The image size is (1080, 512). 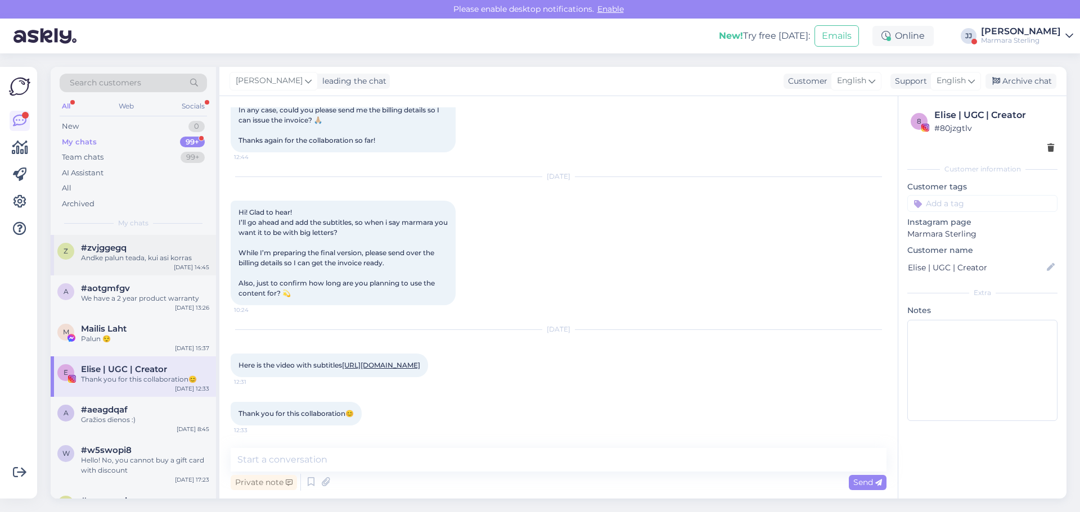 What do you see at coordinates (610, 9) in the screenshot?
I see `span: Enable` at bounding box center [610, 9].